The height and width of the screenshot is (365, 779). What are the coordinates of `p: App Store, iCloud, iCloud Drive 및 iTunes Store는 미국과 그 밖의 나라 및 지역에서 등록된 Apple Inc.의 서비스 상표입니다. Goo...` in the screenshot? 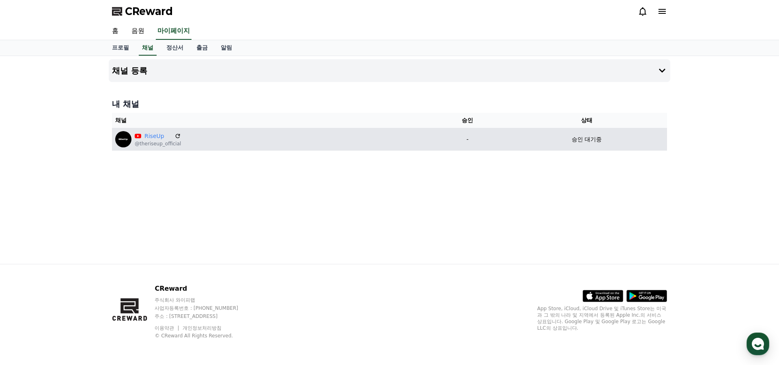 It's located at (602, 318).